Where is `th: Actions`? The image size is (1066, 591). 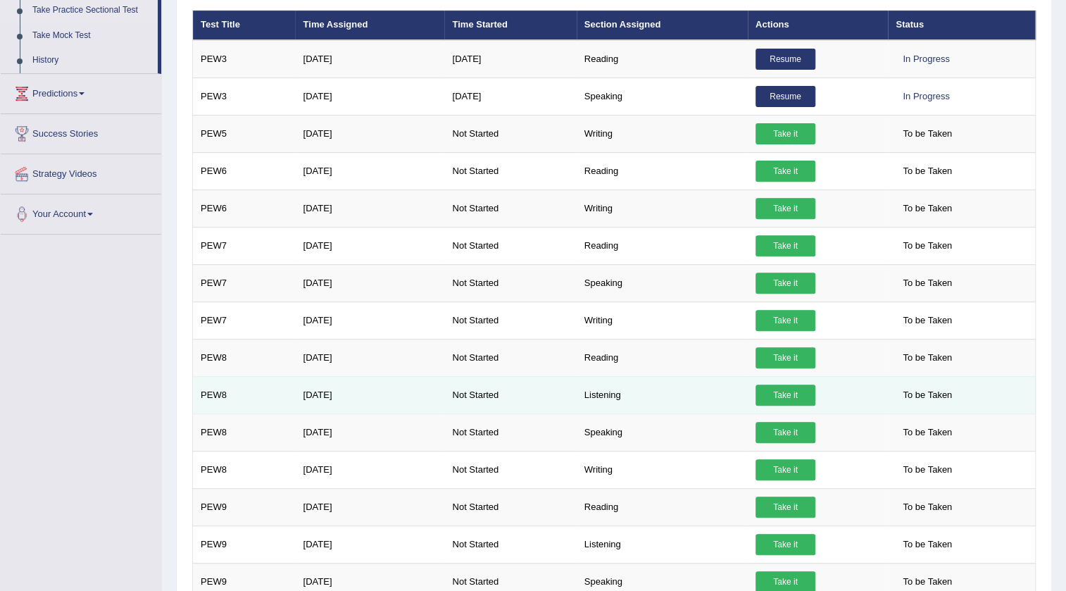
th: Actions is located at coordinates (817, 25).